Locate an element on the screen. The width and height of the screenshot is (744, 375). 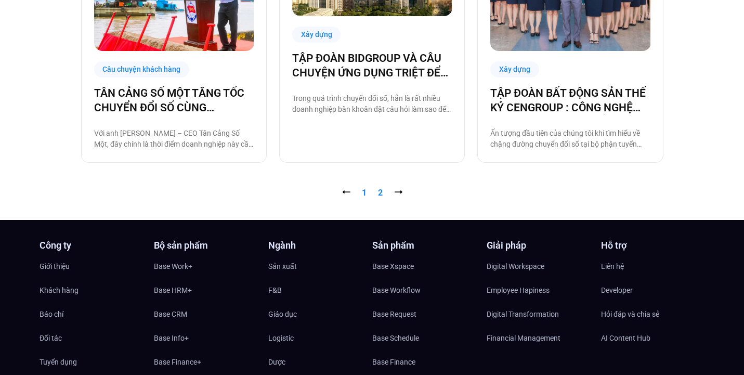
p: Ấn tượng đầu tiên của chúng tôi khi tìm hiểu về chặng đường chuyển đổi số tại bộ phận tuyển dụng ... is located at coordinates (570, 139).